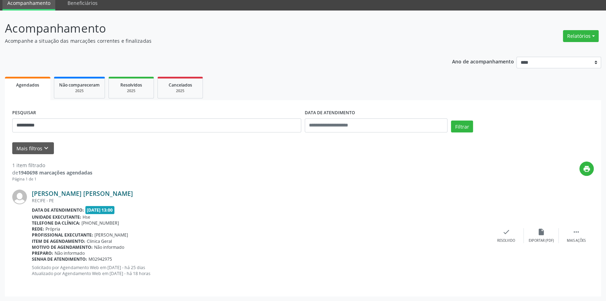 This screenshot has width=606, height=301. What do you see at coordinates (131, 85) in the screenshot?
I see `span: Resolvidos` at bounding box center [131, 85].